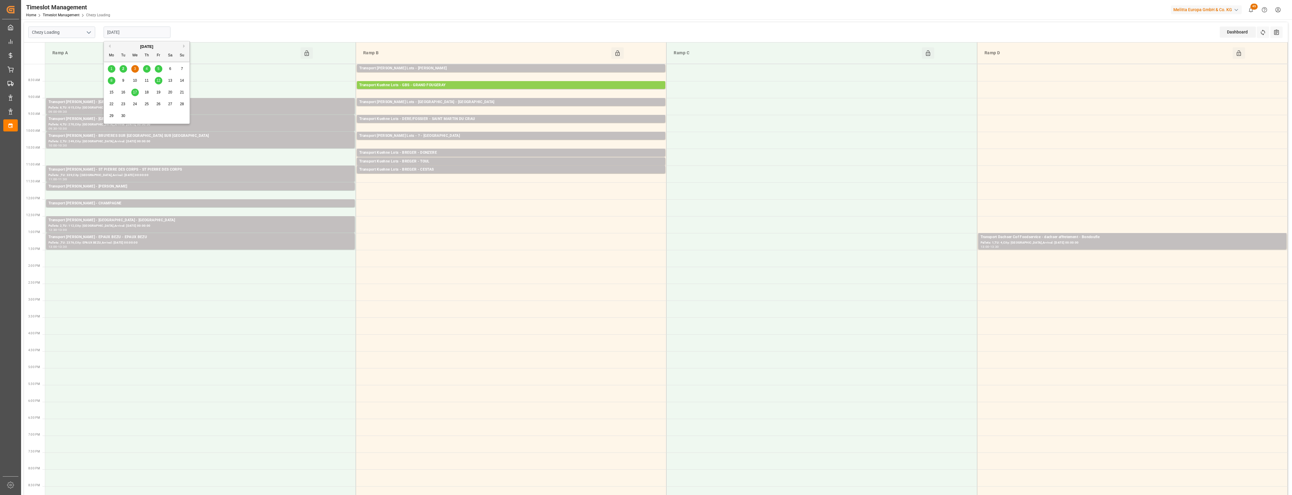 This screenshot has width=1292, height=495. I want to click on div: Choose Monday, September 22nd, 2025, so click(111, 104).